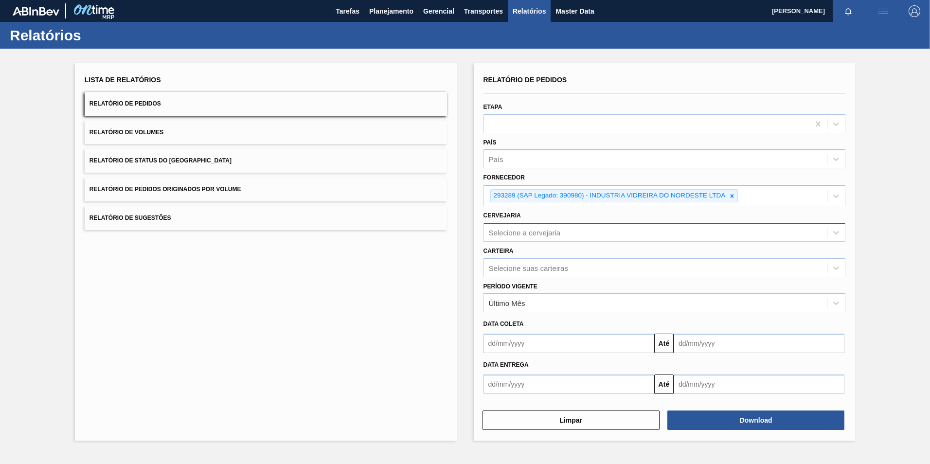 Image resolution: width=930 pixels, height=464 pixels. I want to click on label: Etapa, so click(493, 107).